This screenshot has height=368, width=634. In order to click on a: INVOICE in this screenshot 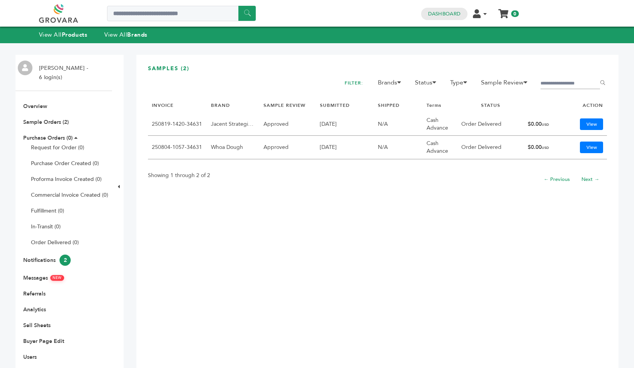, I will do `click(163, 105)`.